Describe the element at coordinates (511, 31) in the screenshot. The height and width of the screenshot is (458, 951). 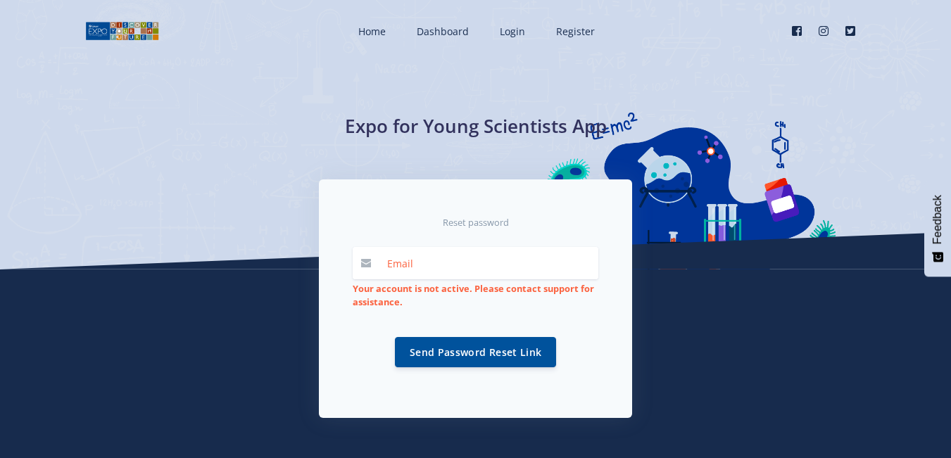
I see `a: Login` at that location.